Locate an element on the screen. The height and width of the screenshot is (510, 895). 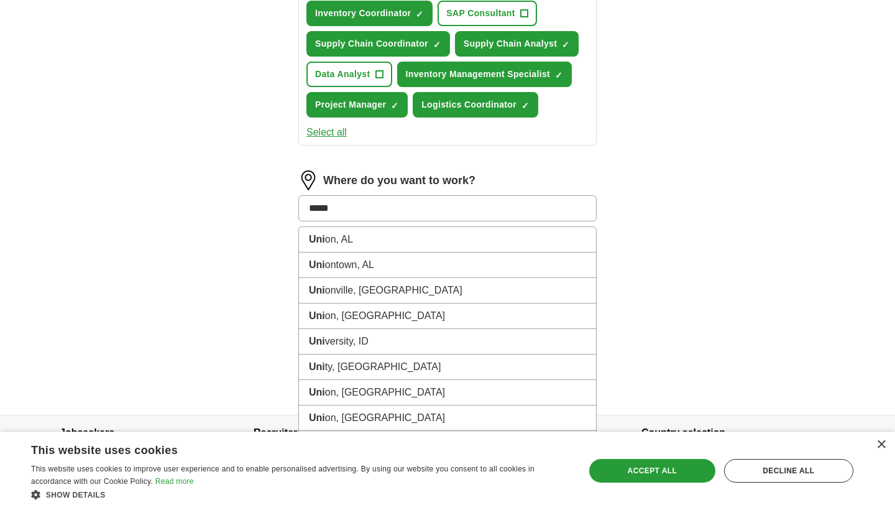
span: Supply Chain Coordinator is located at coordinates (372, 44).